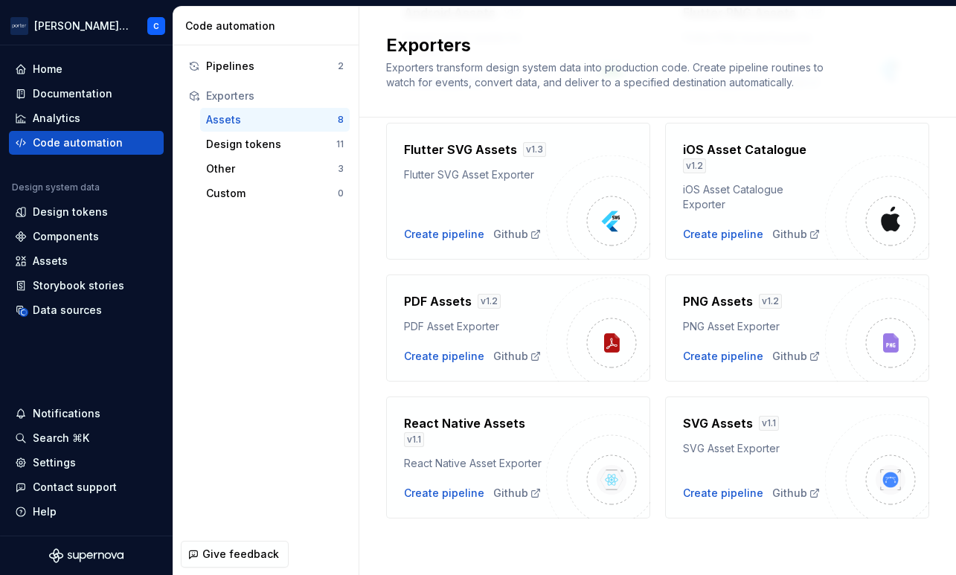 This screenshot has height=575, width=956. Describe the element at coordinates (718, 301) in the screenshot. I see `h4: PNG Assets` at that location.